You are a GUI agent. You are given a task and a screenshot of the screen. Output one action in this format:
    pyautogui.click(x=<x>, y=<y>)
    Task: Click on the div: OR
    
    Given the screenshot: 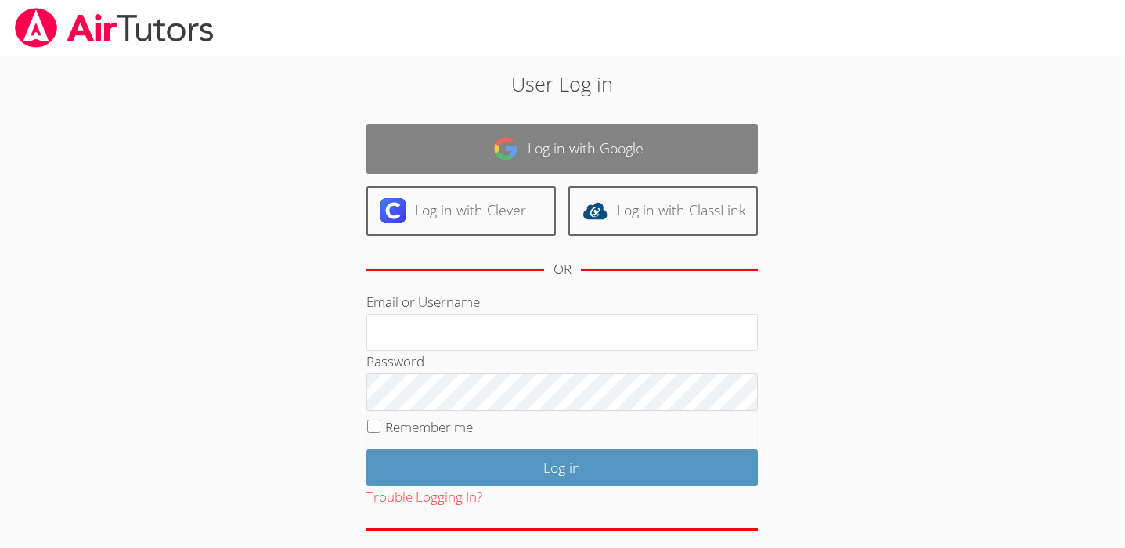 What is the action you would take?
    pyautogui.click(x=562, y=269)
    